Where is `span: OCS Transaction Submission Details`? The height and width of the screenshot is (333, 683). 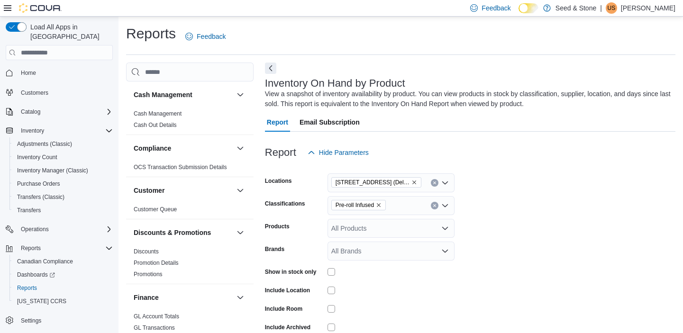 span: OCS Transaction Submission Details is located at coordinates (180, 167).